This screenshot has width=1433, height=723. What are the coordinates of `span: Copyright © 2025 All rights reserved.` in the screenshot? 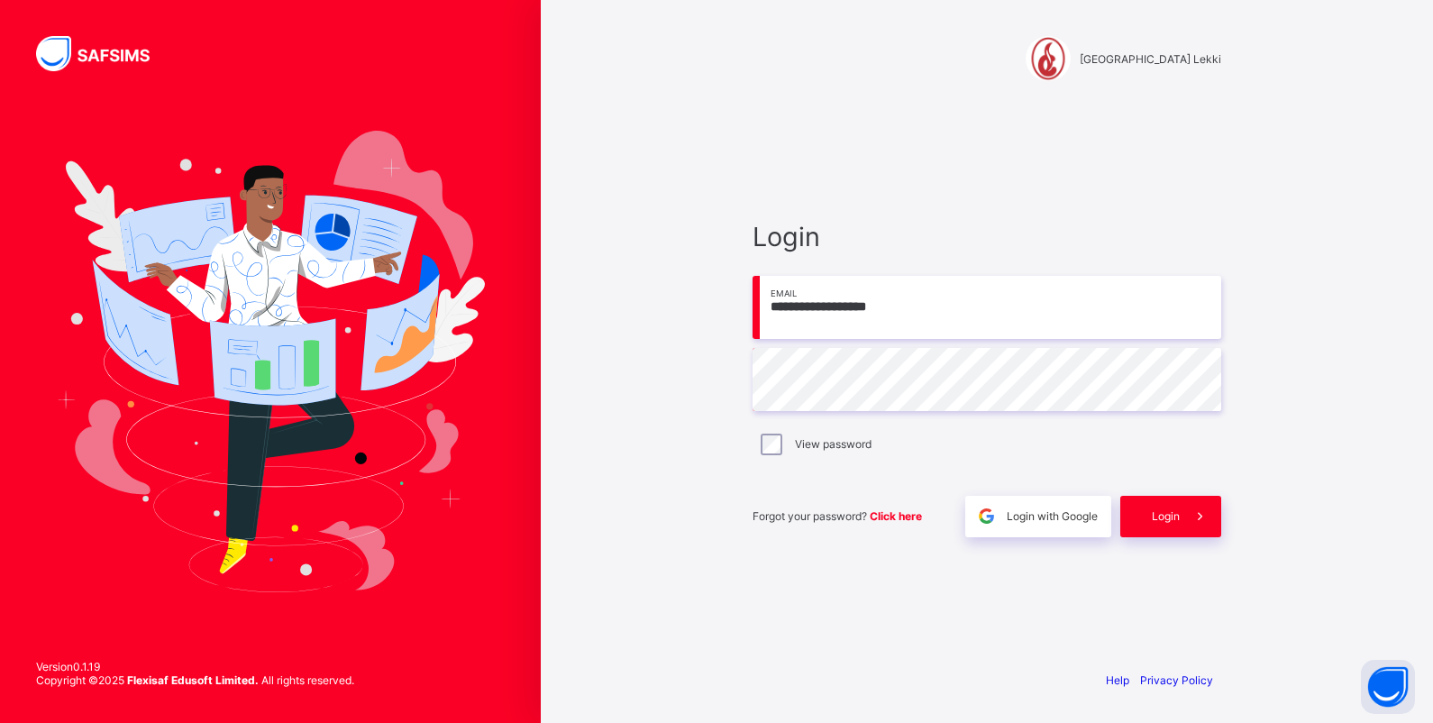 It's located at (195, 680).